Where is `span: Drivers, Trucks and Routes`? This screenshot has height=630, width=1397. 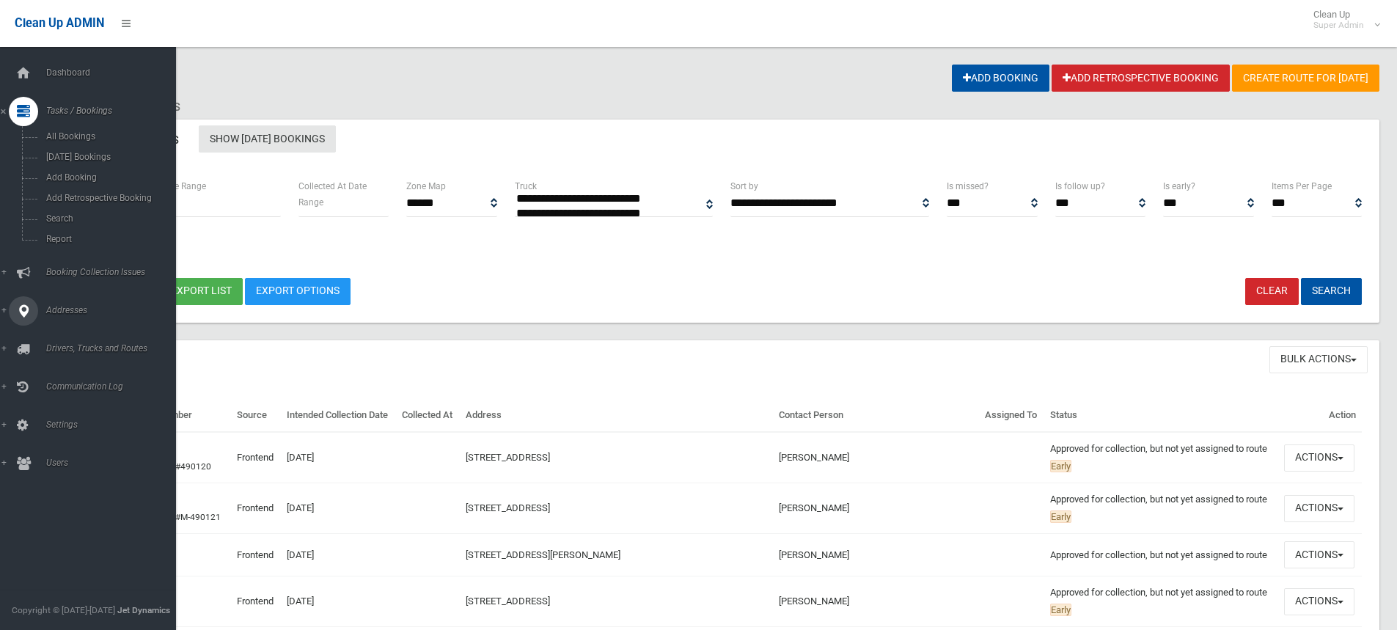
span: Drivers, Trucks and Routes is located at coordinates (114, 348).